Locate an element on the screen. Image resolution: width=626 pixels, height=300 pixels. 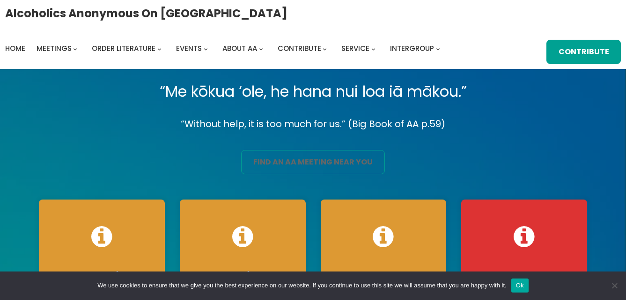
h4: Service is located at coordinates (242, 277).